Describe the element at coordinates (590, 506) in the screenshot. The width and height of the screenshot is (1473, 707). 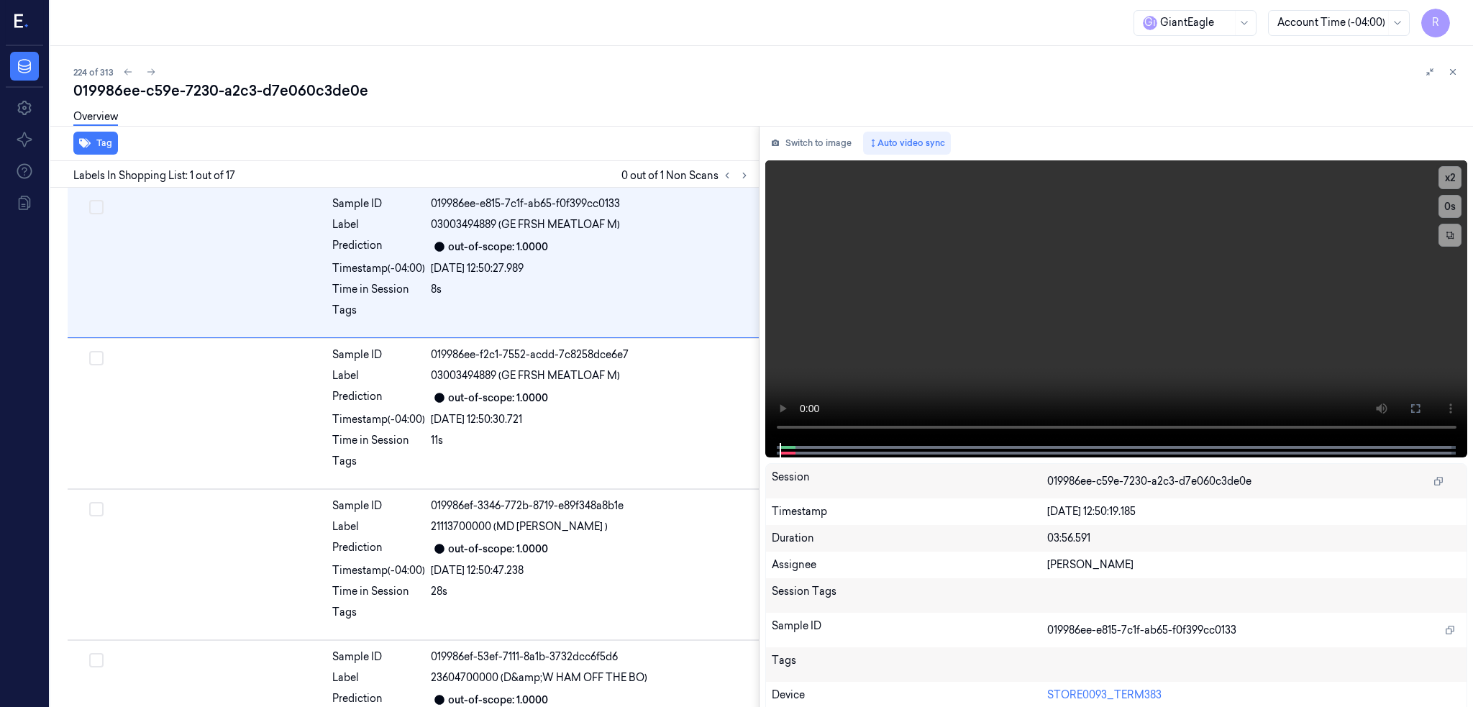
I see `div: 019986ef-3346-772b-8719-e89f348a8b1e` at that location.